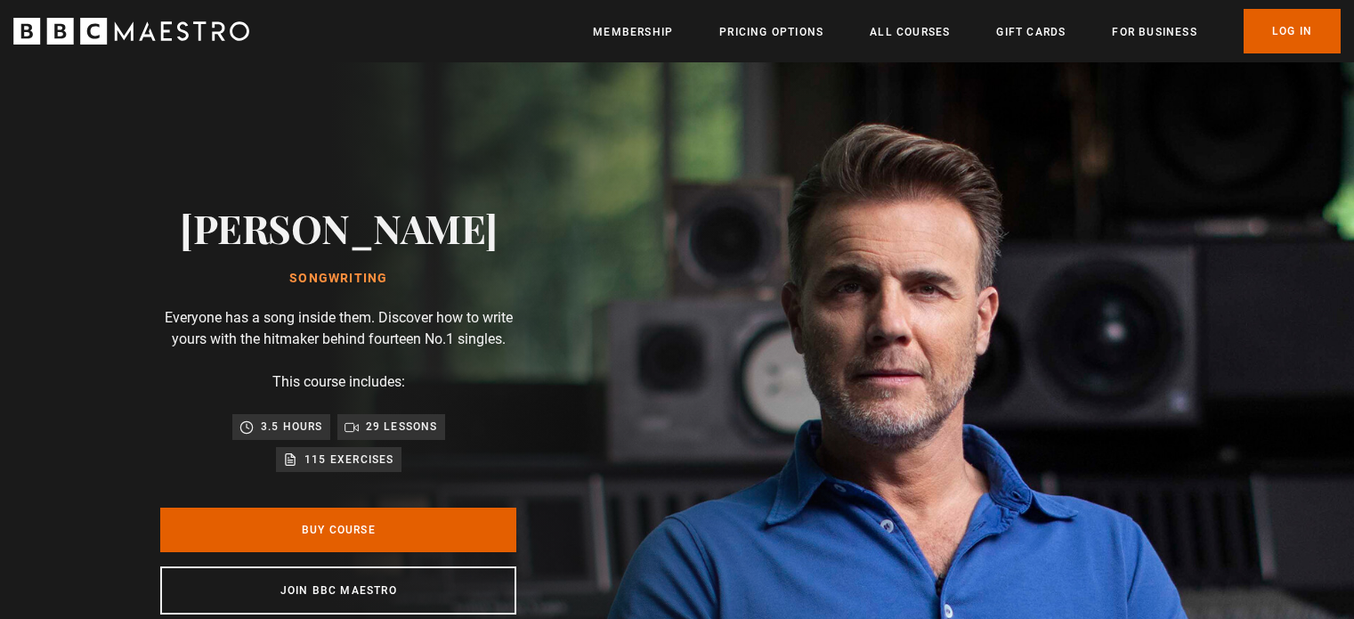 The height and width of the screenshot is (619, 1354). What do you see at coordinates (338, 328) in the screenshot?
I see `p: Everyone has a song inside them. Discover how to write yours with the hitmaker behind fourteen No...` at bounding box center [338, 328].